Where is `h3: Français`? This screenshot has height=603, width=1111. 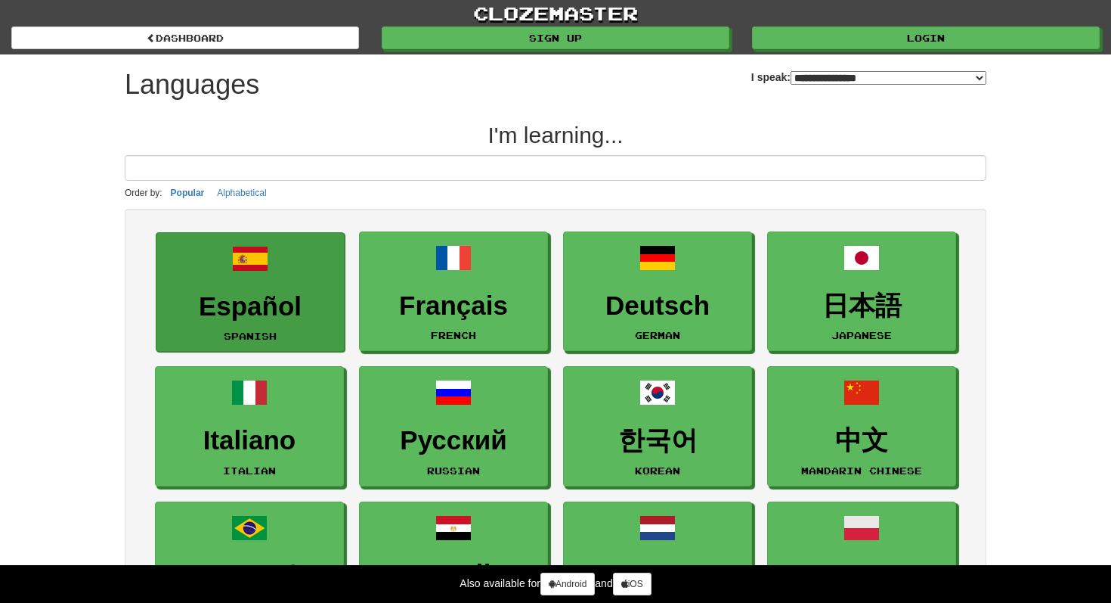
h3: Français is located at coordinates (454, 305).